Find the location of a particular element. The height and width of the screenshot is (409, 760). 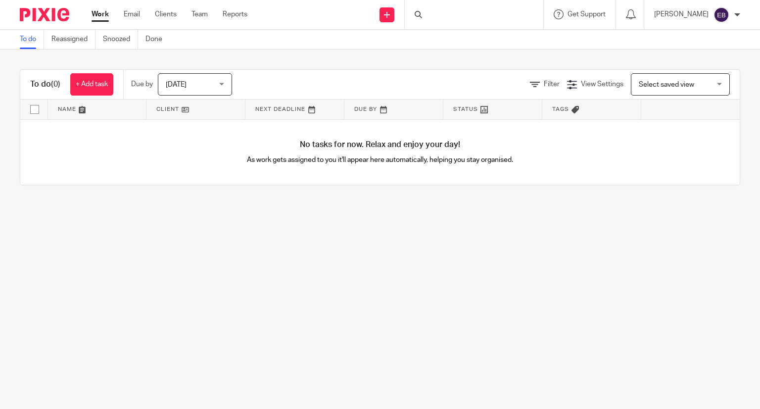

span: Select saved view is located at coordinates (667, 85).